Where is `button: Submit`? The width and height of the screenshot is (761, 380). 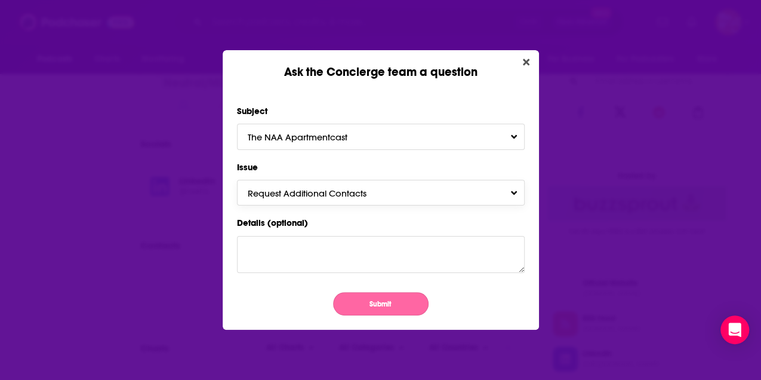 button: Submit is located at coordinates (381, 303).